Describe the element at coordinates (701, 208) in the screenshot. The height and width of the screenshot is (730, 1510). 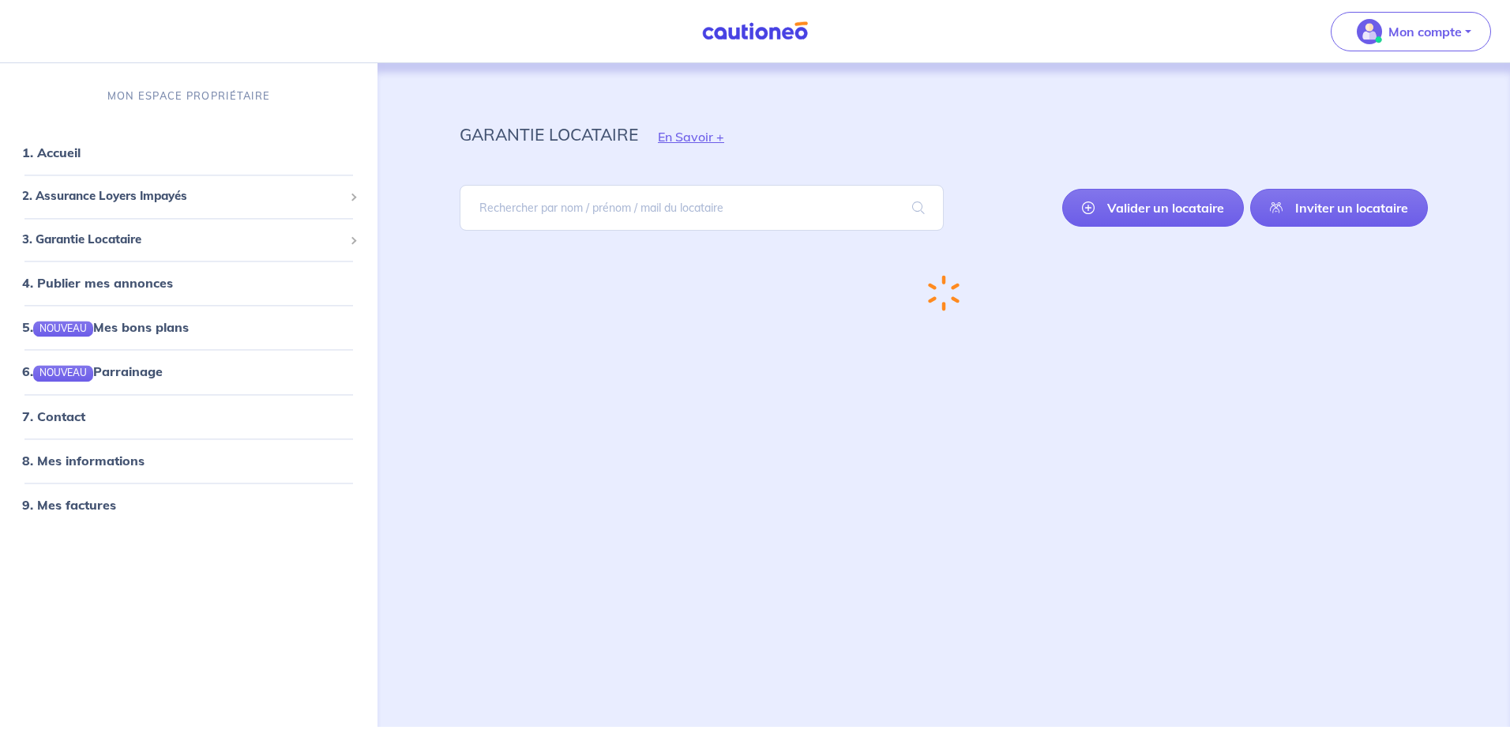
I see `input: Rechercher par nom / prénom / mail du locataire` at that location.